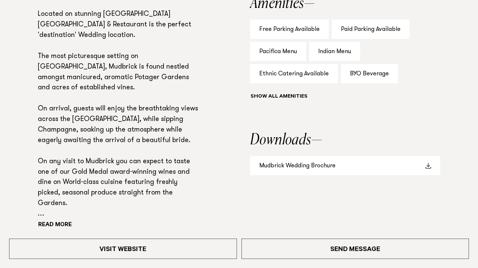  I want to click on div: Indian Menu, so click(334, 51).